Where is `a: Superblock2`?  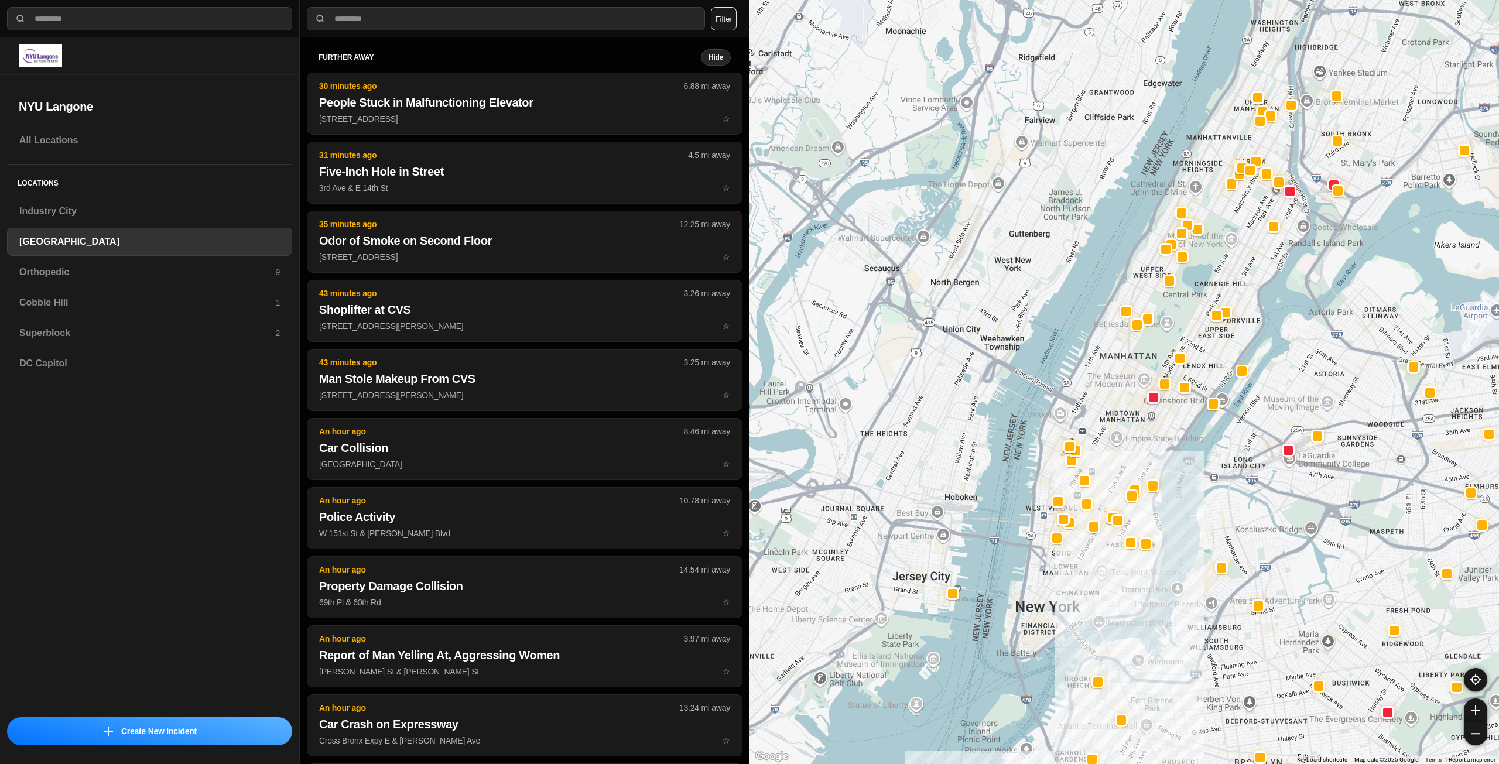 a: Superblock2 is located at coordinates (149, 333).